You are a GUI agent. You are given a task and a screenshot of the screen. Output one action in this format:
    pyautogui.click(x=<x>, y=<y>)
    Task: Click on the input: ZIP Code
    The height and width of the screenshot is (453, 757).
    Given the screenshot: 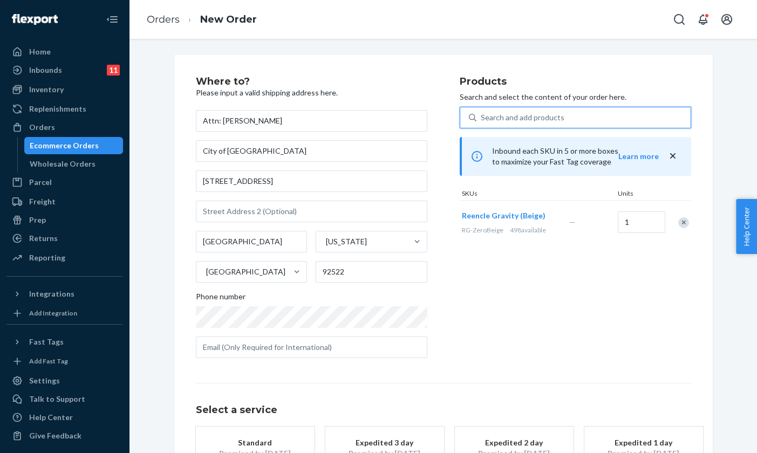 What is the action you would take?
    pyautogui.click(x=371, y=272)
    